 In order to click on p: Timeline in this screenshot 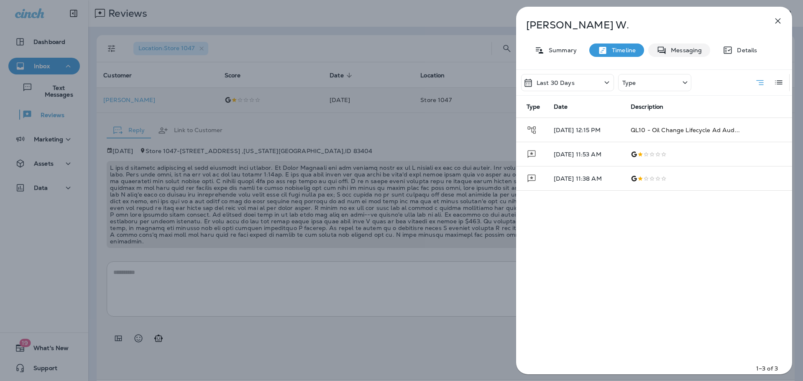, I will do `click(621, 50)`.